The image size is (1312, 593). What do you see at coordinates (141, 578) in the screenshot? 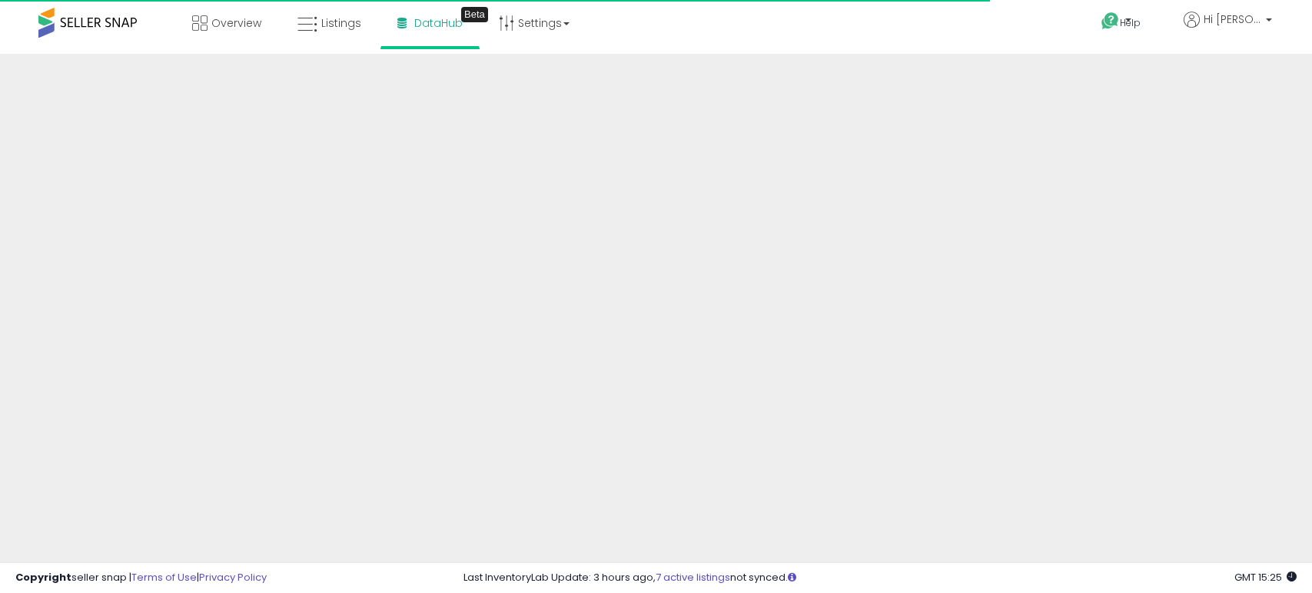
I see `div: seller snap | |` at bounding box center [141, 578].